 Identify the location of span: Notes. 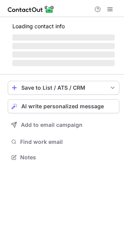
(68, 157).